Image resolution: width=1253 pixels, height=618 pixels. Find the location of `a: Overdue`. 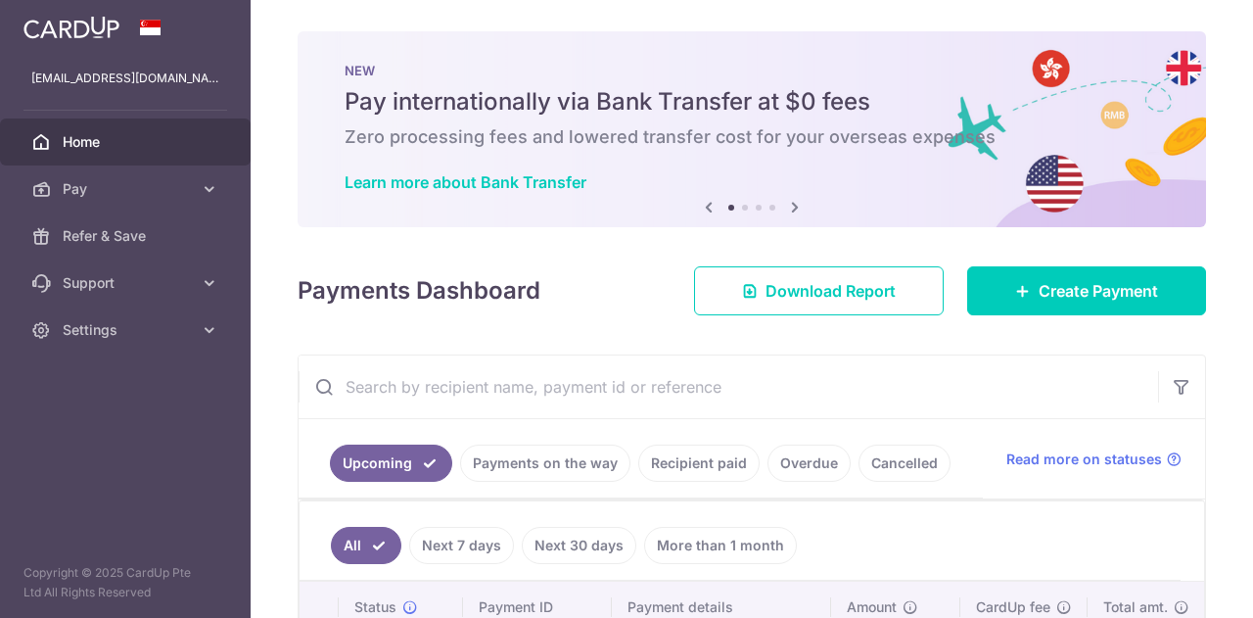

a: Overdue is located at coordinates (809, 463).